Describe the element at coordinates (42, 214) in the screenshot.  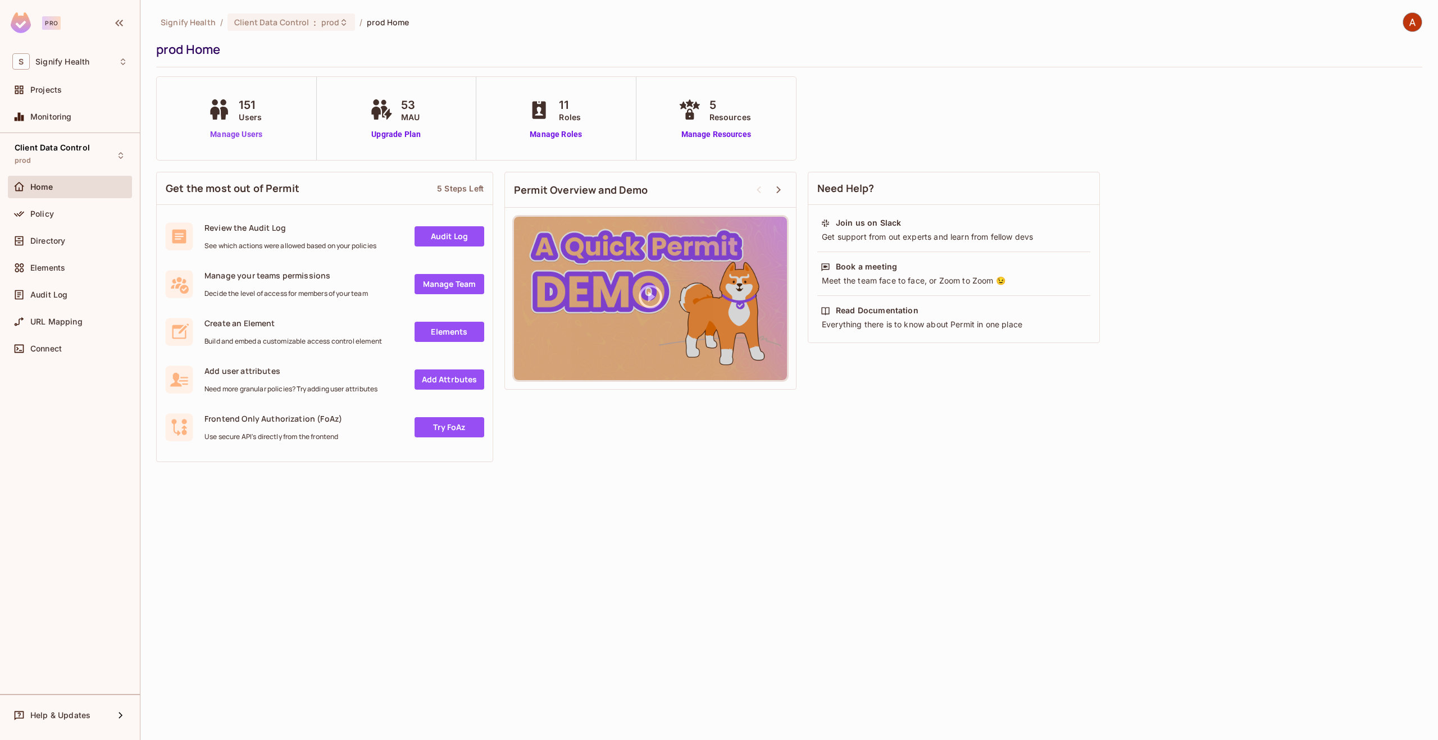
I see `span: Policy` at that location.